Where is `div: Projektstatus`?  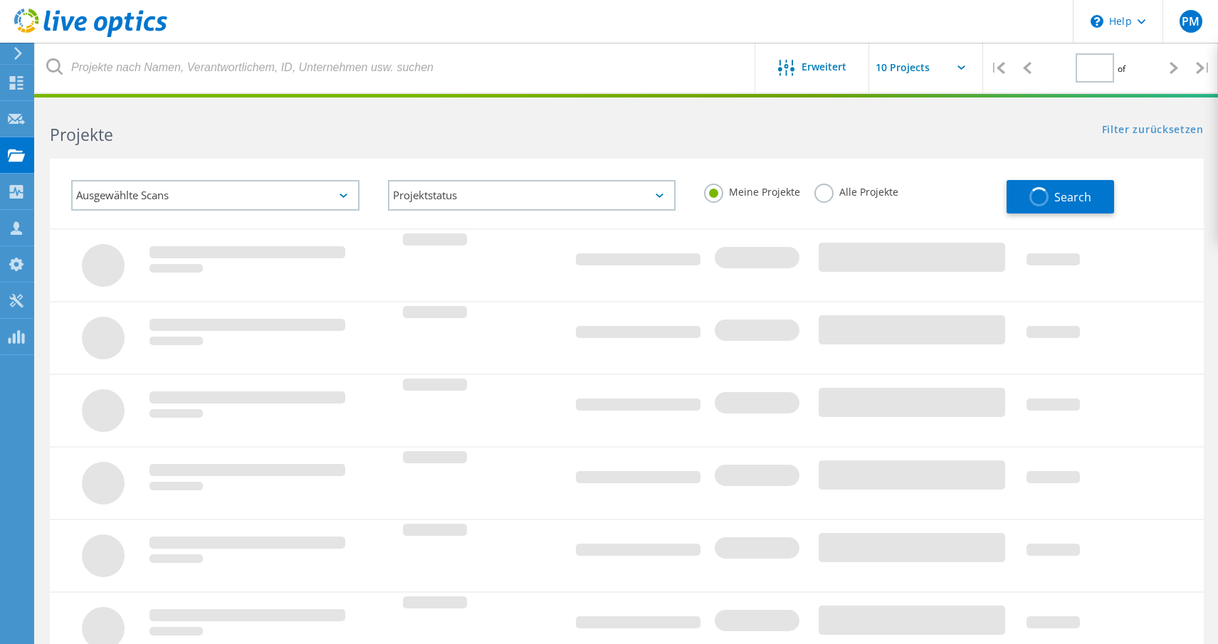
div: Projektstatus is located at coordinates (532, 195).